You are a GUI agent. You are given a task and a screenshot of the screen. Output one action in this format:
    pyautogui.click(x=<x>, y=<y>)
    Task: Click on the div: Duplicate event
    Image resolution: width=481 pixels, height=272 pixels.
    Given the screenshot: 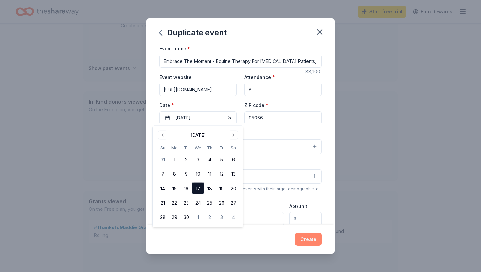 What is the action you would take?
    pyautogui.click(x=193, y=33)
    